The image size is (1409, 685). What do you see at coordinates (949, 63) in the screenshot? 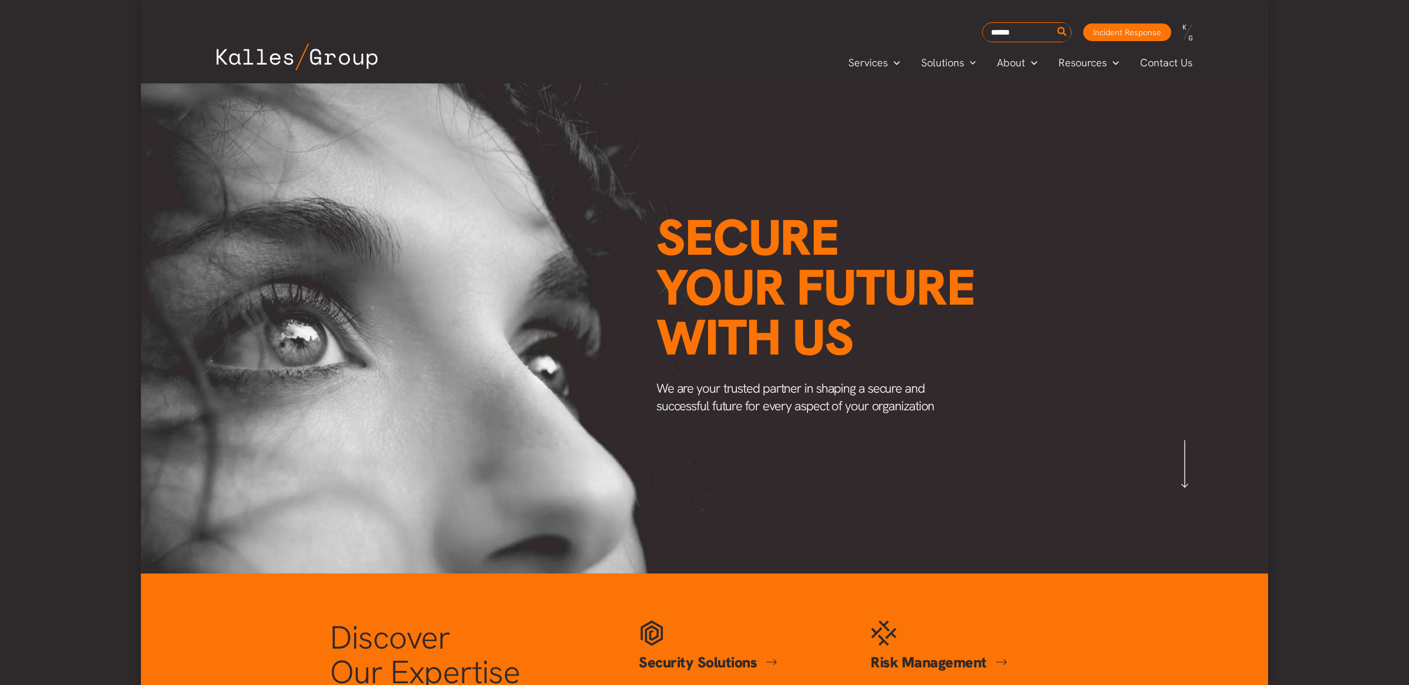
I see `a: SolutionsMenu Toggle` at bounding box center [949, 63].